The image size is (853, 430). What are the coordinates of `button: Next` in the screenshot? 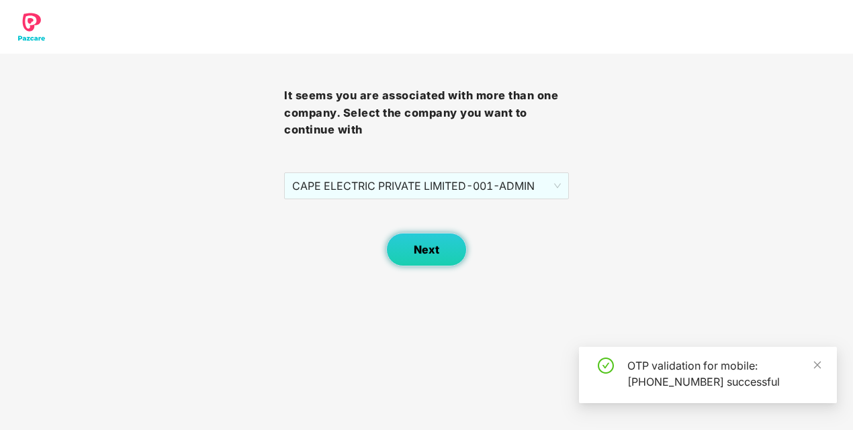 It's located at (426, 250).